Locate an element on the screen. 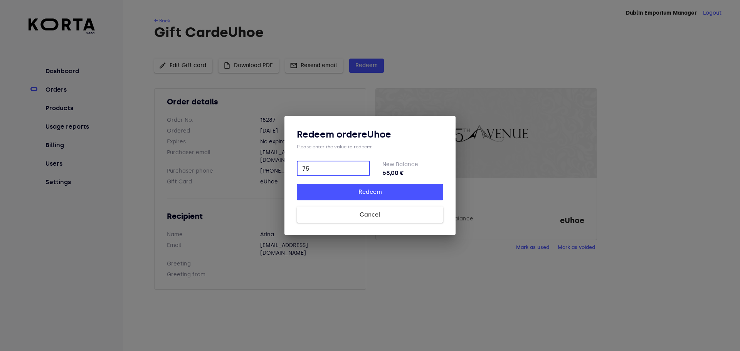 Image resolution: width=740 pixels, height=351 pixels. button: Cancel is located at coordinates (370, 215).